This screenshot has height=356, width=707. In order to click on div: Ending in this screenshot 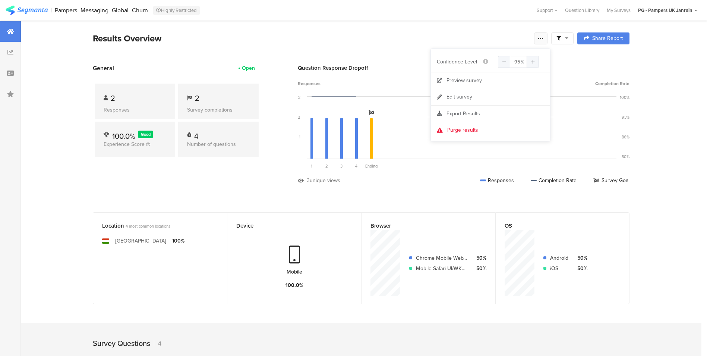, I will do `click(371, 166)`.